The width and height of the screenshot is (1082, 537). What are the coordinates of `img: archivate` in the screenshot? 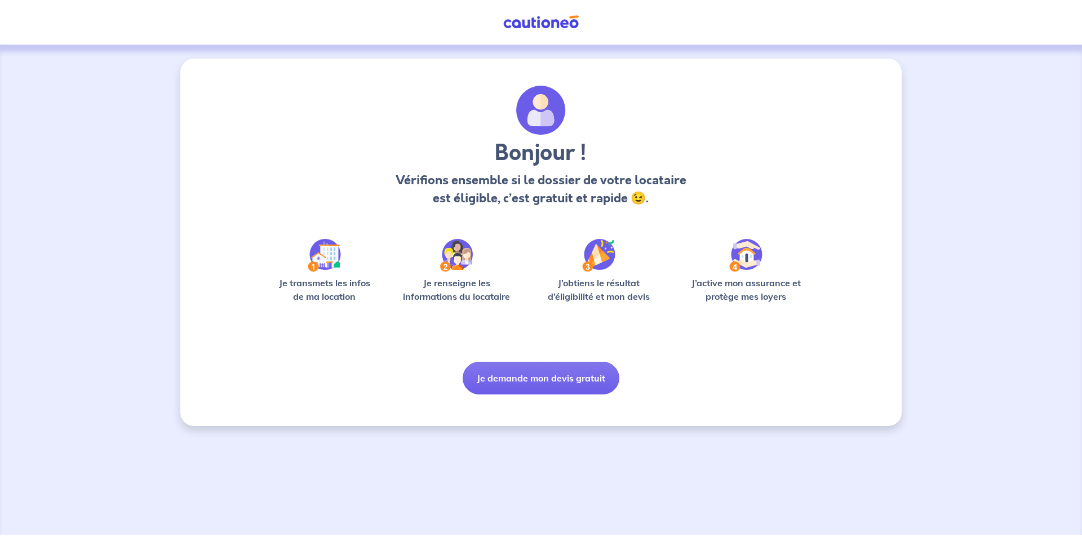 It's located at (541, 110).